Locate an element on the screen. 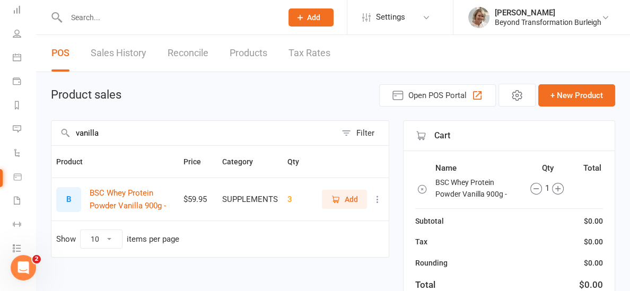 Image resolution: width=630 pixels, height=291 pixels. div: Subtotal is located at coordinates (430, 221).